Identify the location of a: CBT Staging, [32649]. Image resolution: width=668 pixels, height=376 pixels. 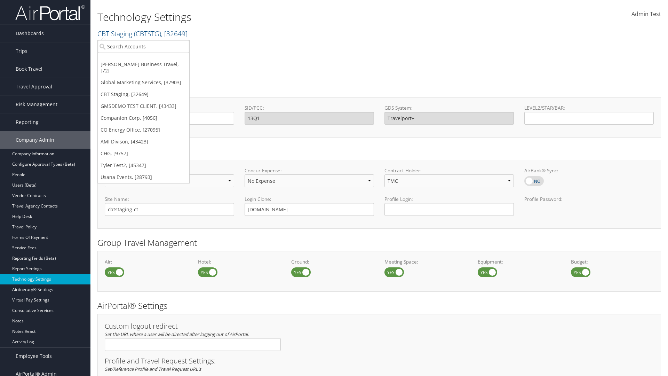
(143, 94).